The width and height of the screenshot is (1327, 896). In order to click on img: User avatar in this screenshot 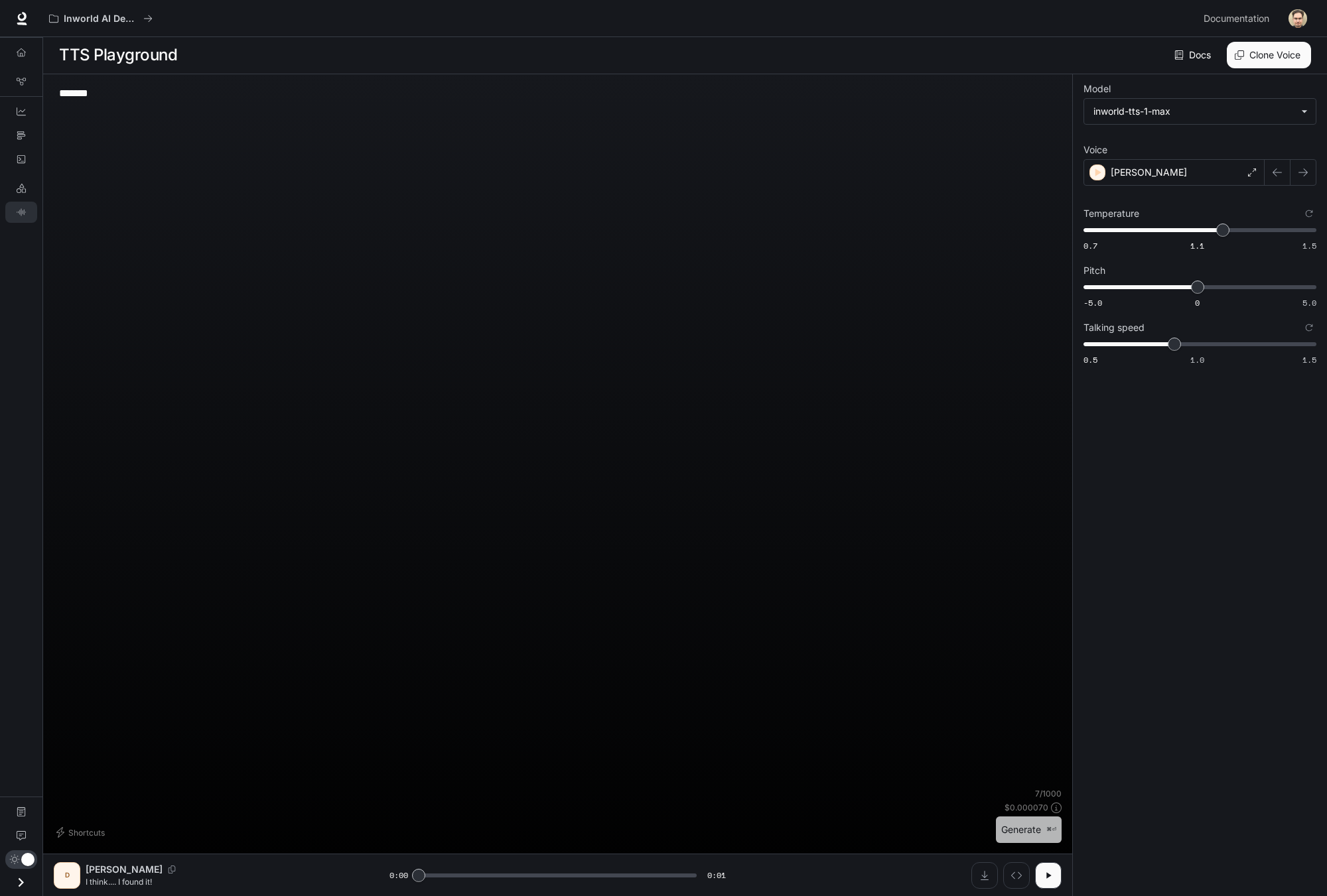, I will do `click(1297, 19)`.